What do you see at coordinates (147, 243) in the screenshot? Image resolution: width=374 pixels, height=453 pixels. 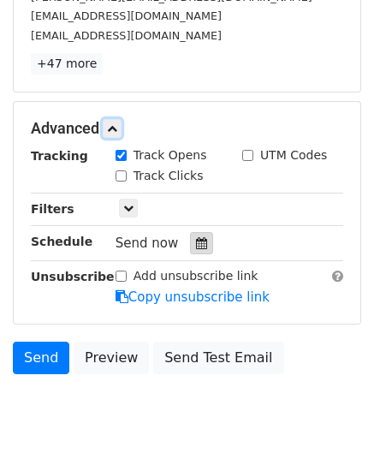 I see `span: Send now` at bounding box center [147, 243].